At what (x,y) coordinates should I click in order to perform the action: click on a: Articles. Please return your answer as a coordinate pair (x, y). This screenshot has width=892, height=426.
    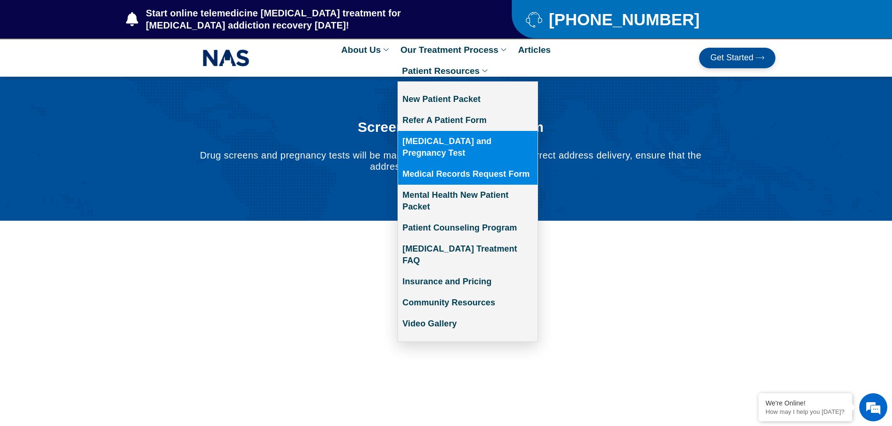
    Looking at the image, I should click on (534, 50).